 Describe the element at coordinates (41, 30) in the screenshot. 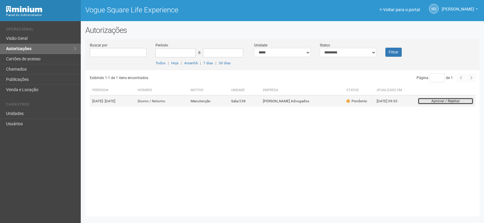

I see `li: Operacional` at that location.